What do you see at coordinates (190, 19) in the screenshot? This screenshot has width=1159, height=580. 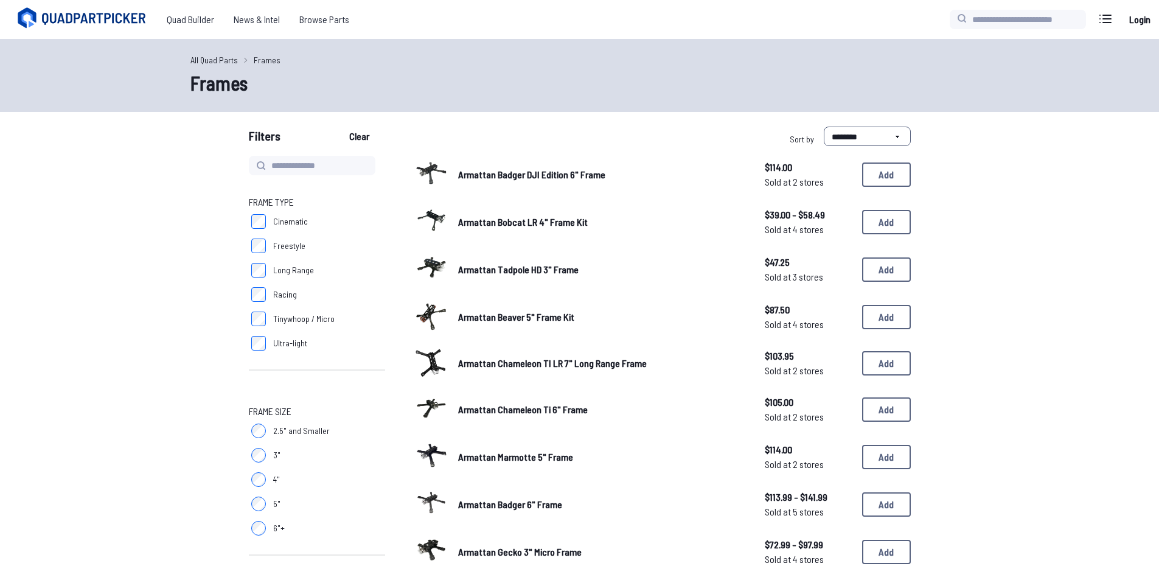 I see `span: Quad Builder` at bounding box center [190, 19].